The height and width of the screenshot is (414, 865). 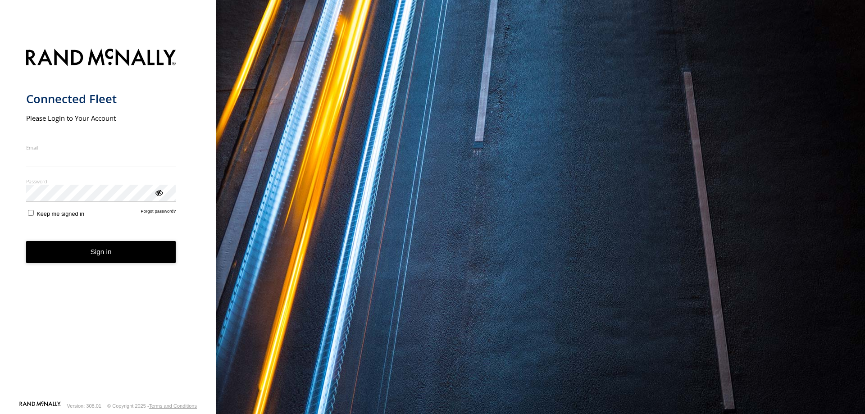 I want to click on h1: Connected Fleet, so click(x=101, y=99).